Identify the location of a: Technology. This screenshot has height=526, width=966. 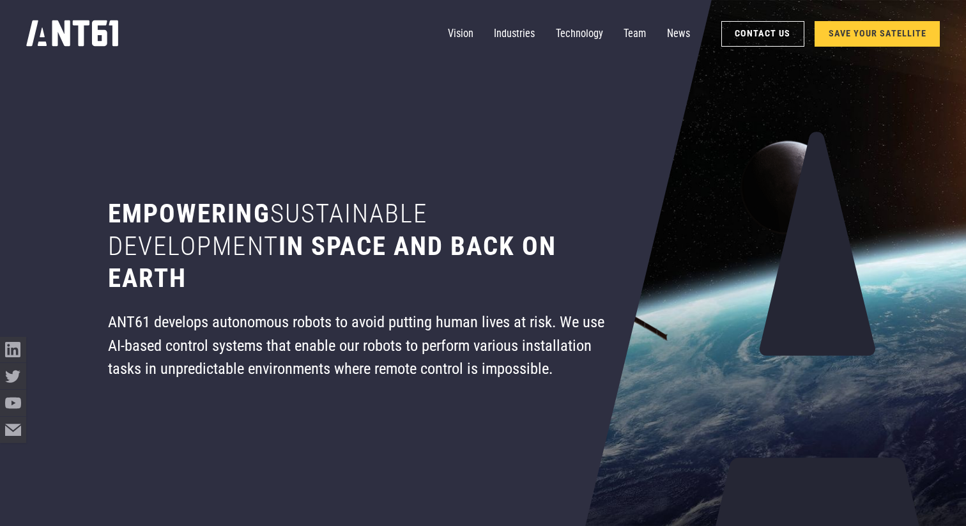
(579, 34).